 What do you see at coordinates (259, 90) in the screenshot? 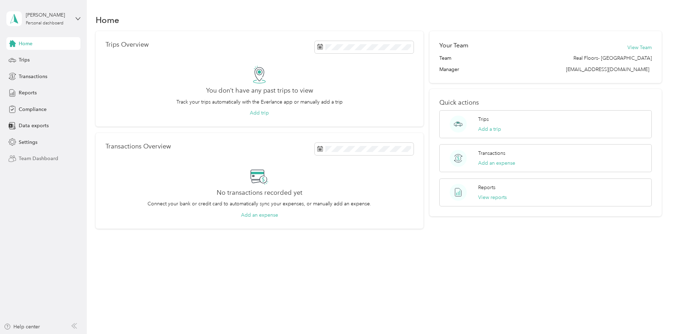
I see `h2: You don’t have any past trips to view` at bounding box center [259, 90].